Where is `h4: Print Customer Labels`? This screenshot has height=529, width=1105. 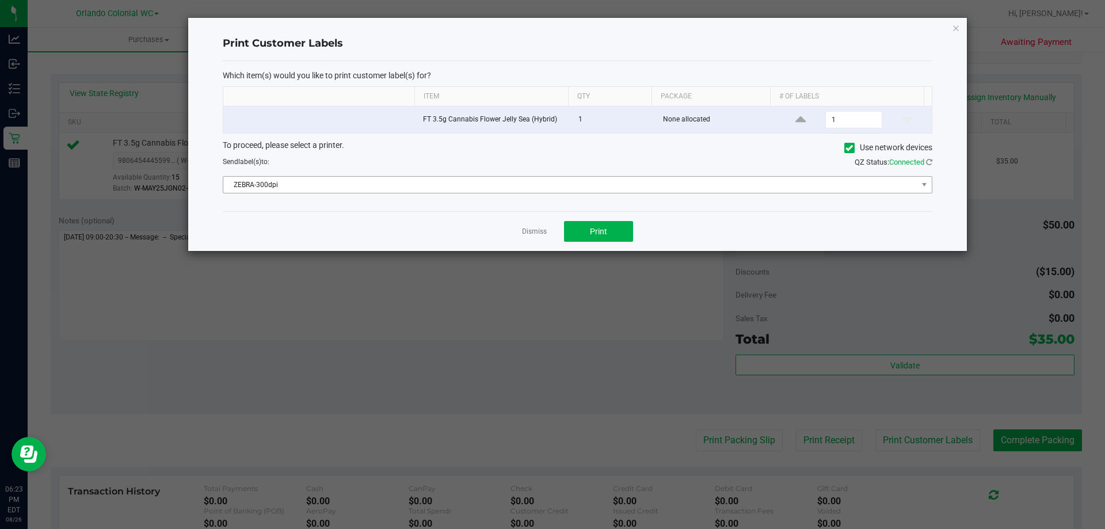 h4: Print Customer Labels is located at coordinates (577, 44).